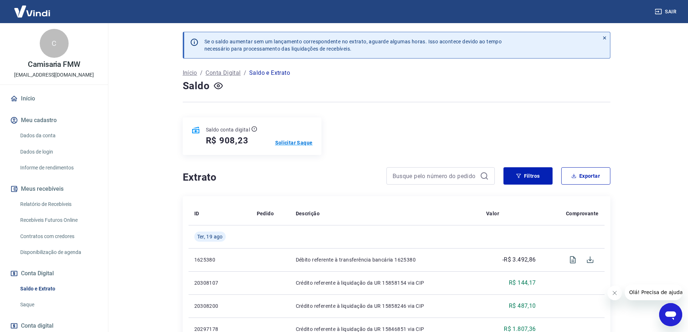 This screenshot has width=688, height=332. What do you see at coordinates (435, 176) in the screenshot?
I see `input: Busque pelo número do pedido` at bounding box center [435, 176].